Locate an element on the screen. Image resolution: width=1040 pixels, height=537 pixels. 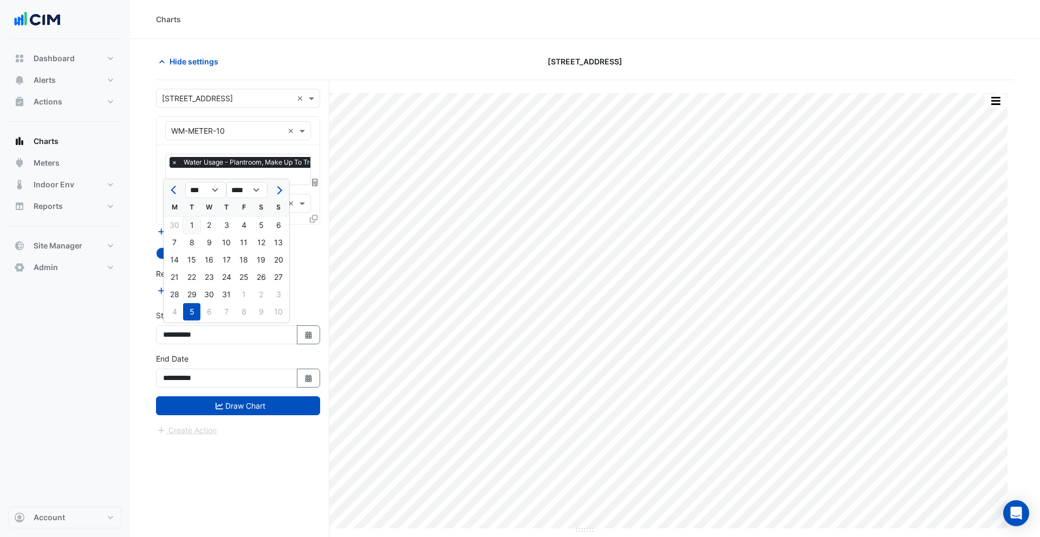
label: End Date is located at coordinates (172, 358).